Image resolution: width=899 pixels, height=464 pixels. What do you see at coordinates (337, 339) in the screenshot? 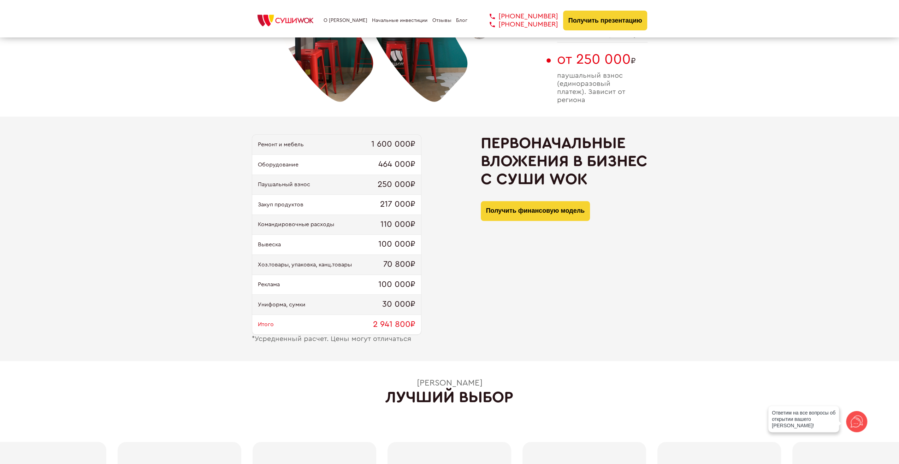
I see `div: Усредненный расчет. Цены могут отличаться` at bounding box center [337, 339].